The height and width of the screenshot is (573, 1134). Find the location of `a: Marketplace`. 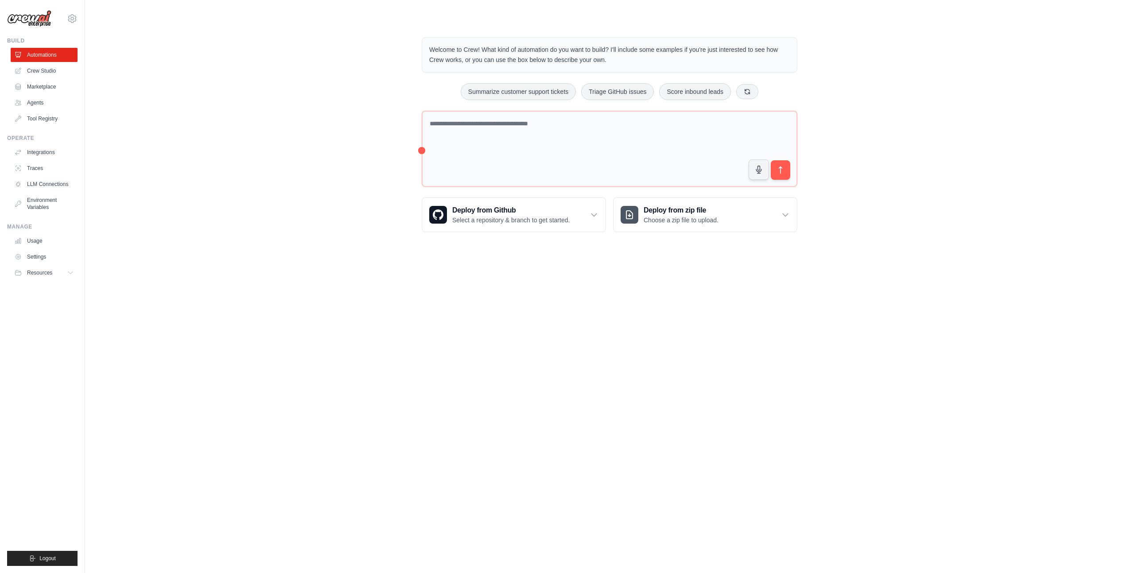

a: Marketplace is located at coordinates (44, 87).